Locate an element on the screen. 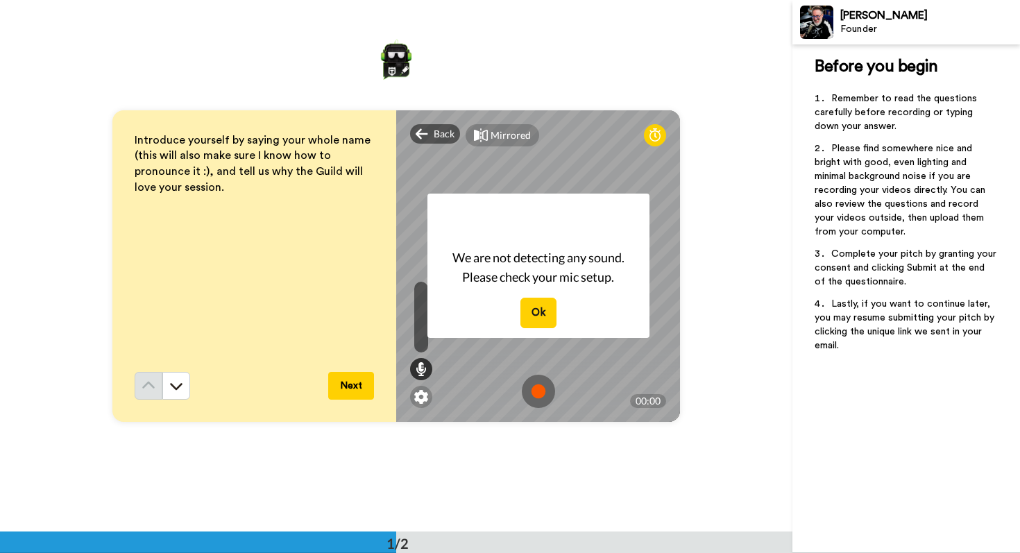 The image size is (1020, 553). span: Before you begin is located at coordinates (876, 67).